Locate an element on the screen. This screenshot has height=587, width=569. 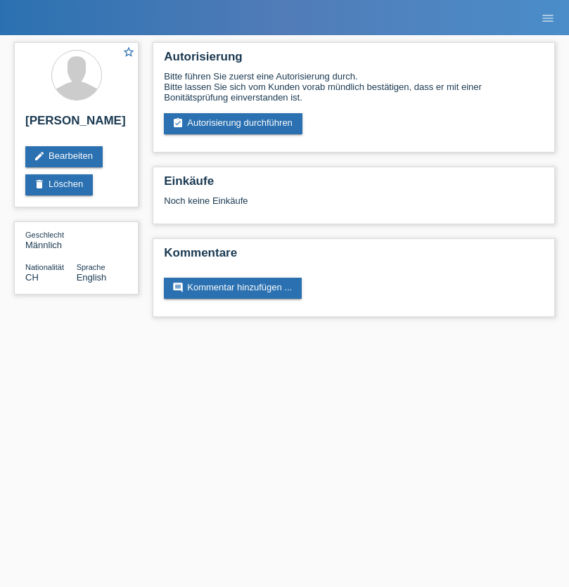
h2: Einkäufe is located at coordinates (354, 185).